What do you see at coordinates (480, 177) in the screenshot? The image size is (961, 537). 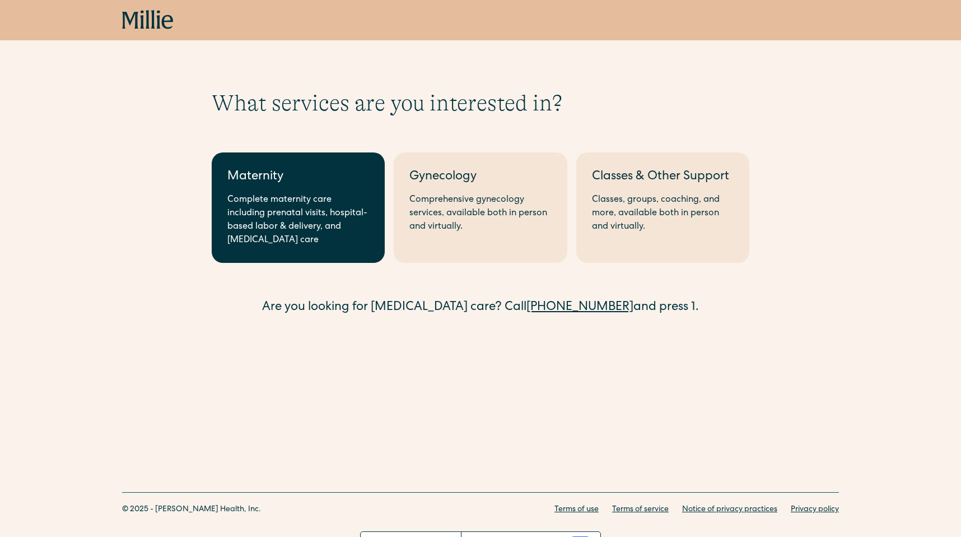 I see `div: Gynecology` at bounding box center [480, 177].